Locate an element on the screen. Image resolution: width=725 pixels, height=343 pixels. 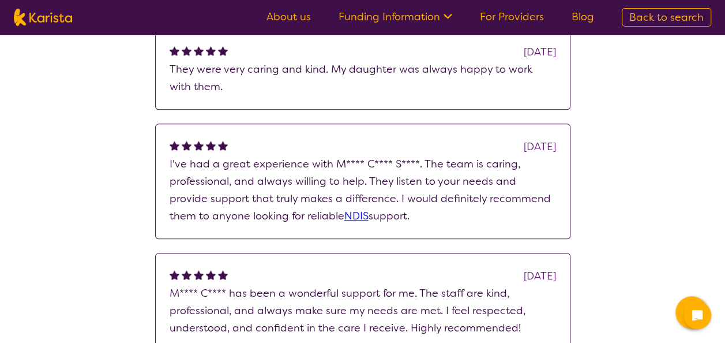
a: About us is located at coordinates (288, 17).